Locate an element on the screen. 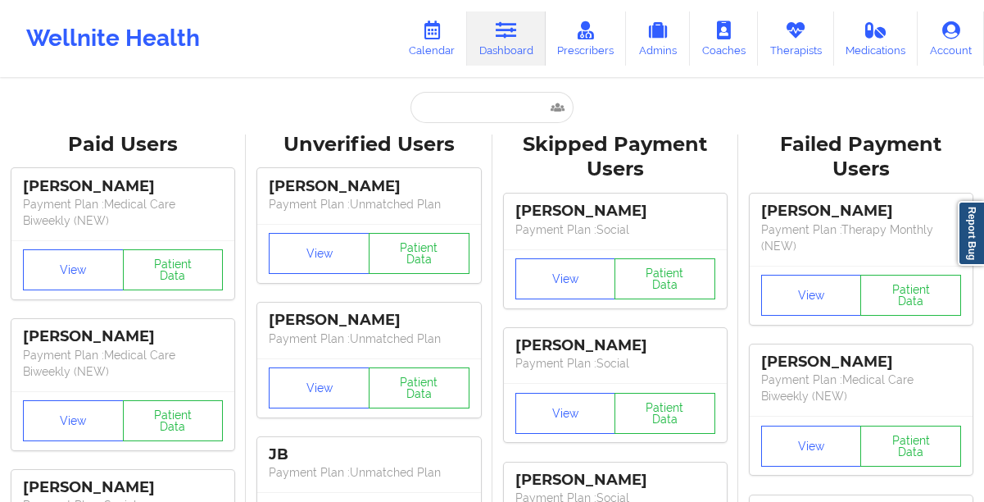  a: Admins is located at coordinates (658, 39).